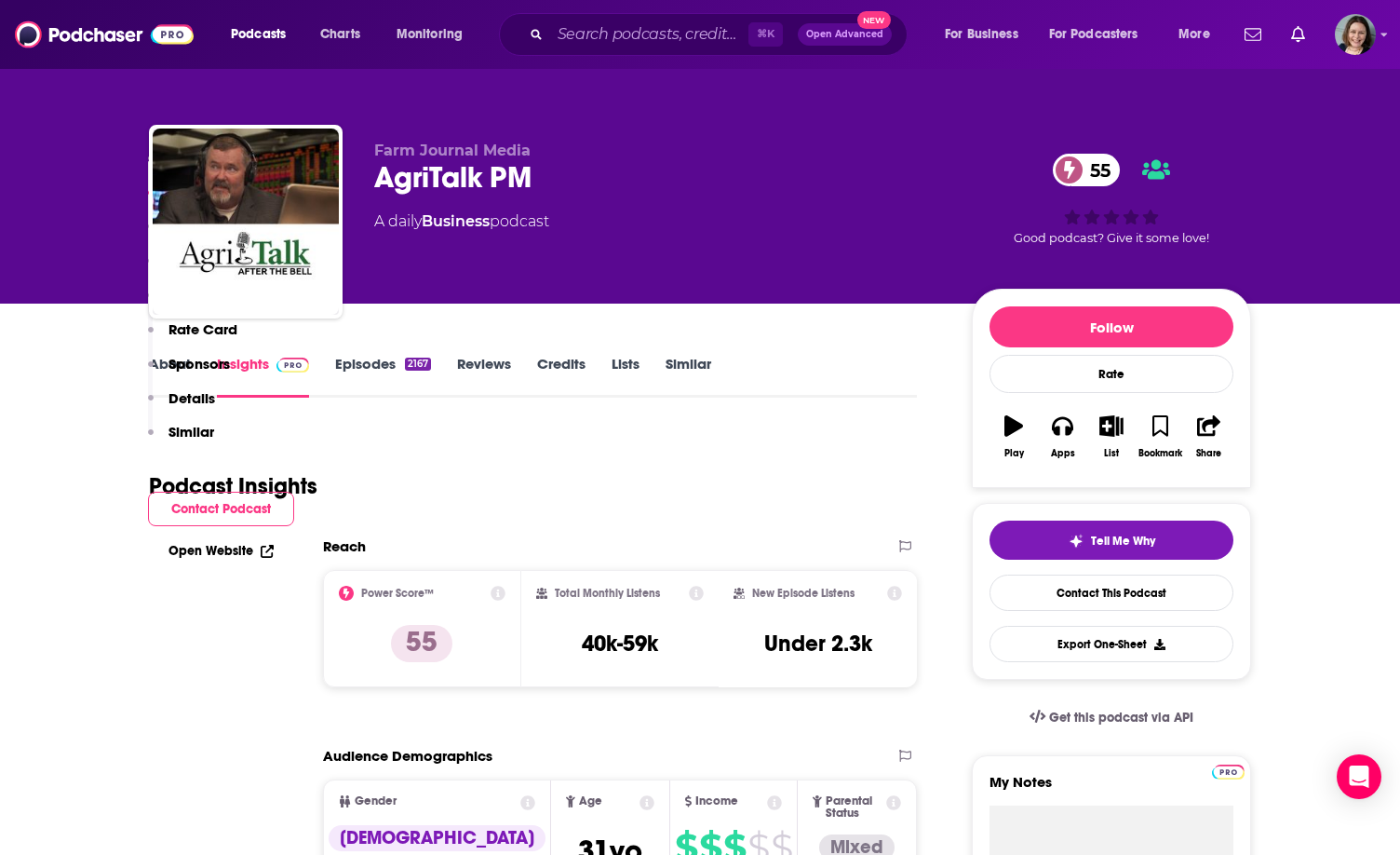 The width and height of the screenshot is (1400, 855). Describe the element at coordinates (1062, 437) in the screenshot. I see `button: Apps` at that location.